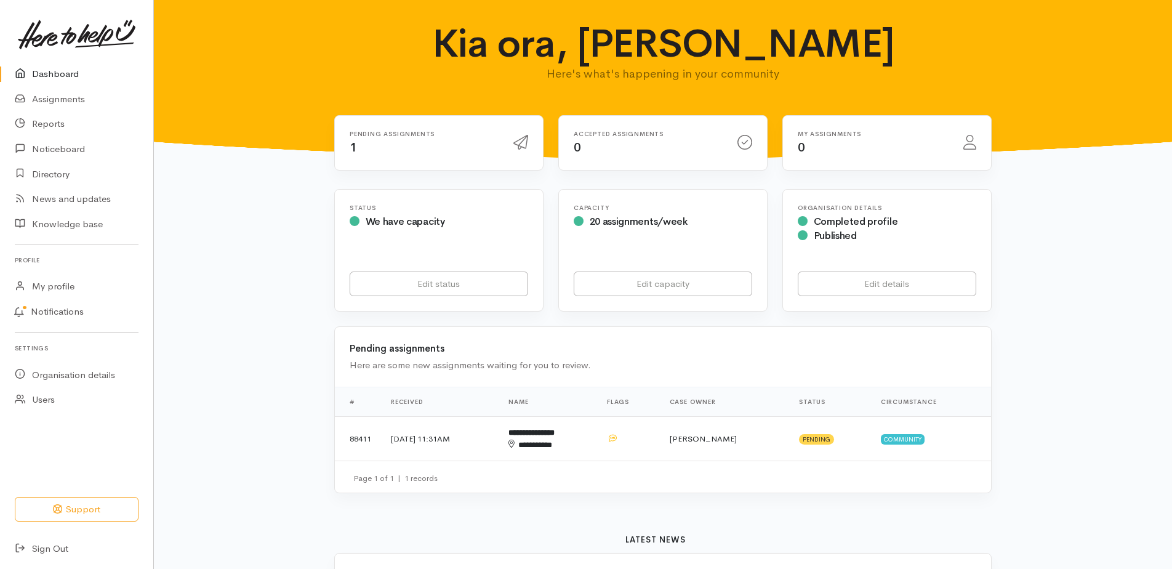  I want to click on p: Here's what's happening in your community, so click(663, 74).